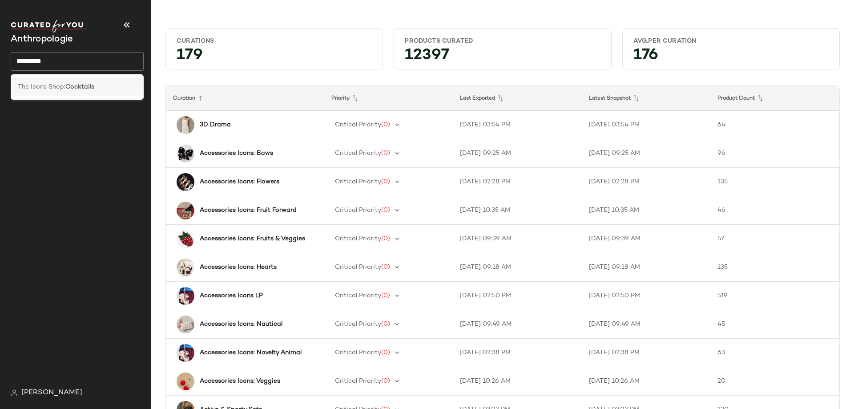 The width and height of the screenshot is (854, 409). Describe the element at coordinates (186, 239) in the screenshot. I see `img: 104969670_262_b` at that location.